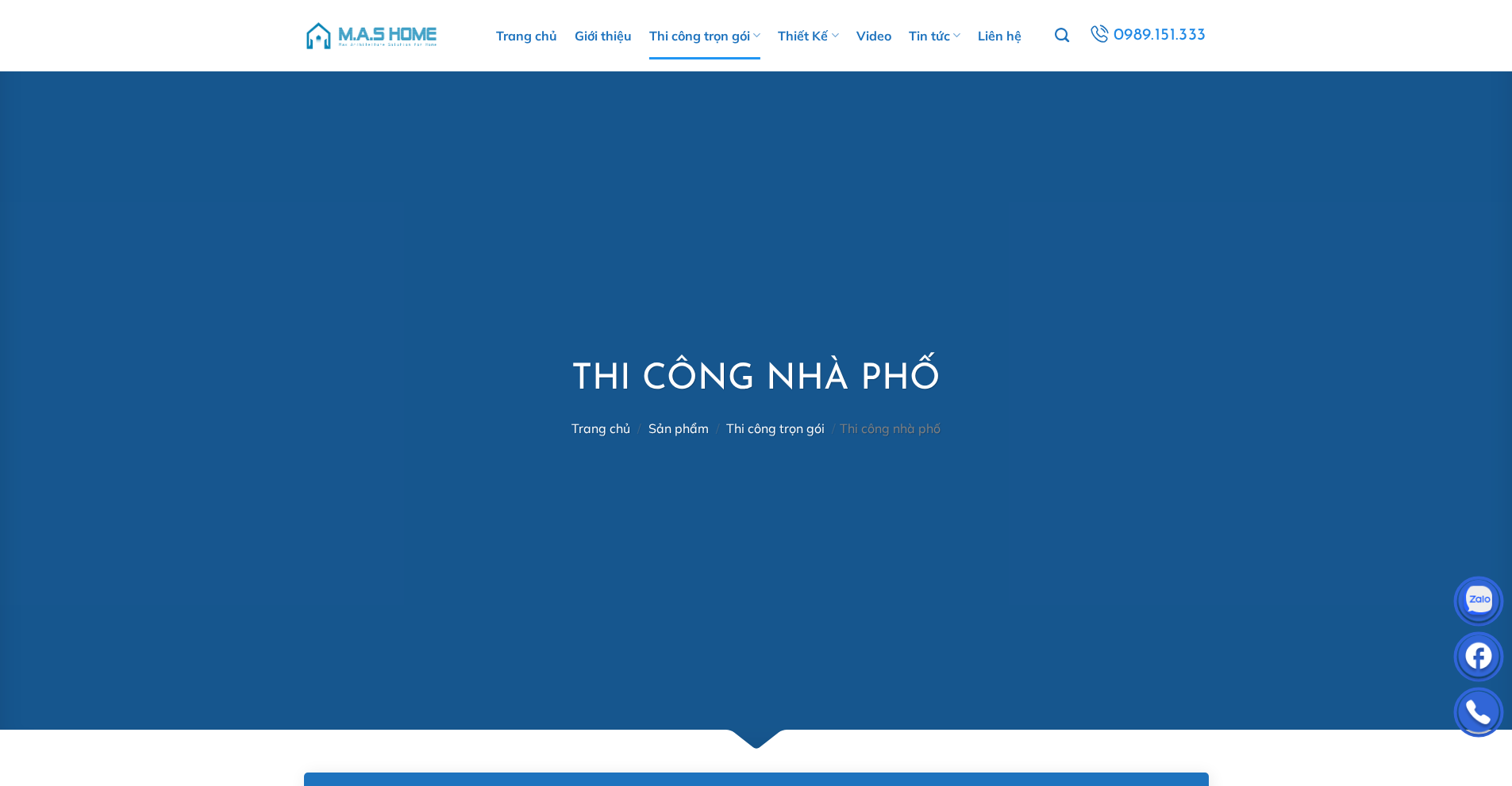  Describe the element at coordinates (1000, 35) in the screenshot. I see `a: Liên hệ` at that location.